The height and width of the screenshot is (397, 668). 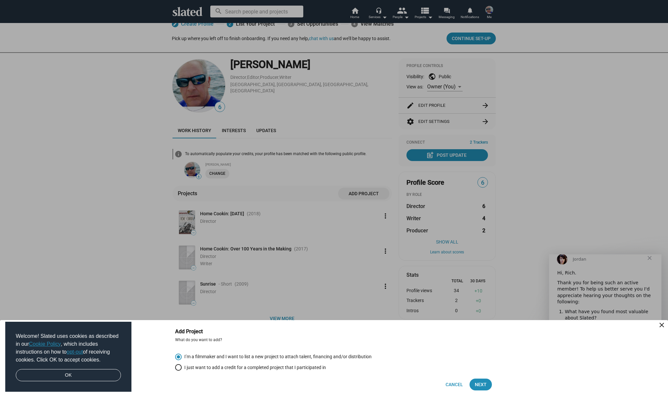 What do you see at coordinates (68, 375) in the screenshot?
I see `a: dismiss cookie message` at bounding box center [68, 375].